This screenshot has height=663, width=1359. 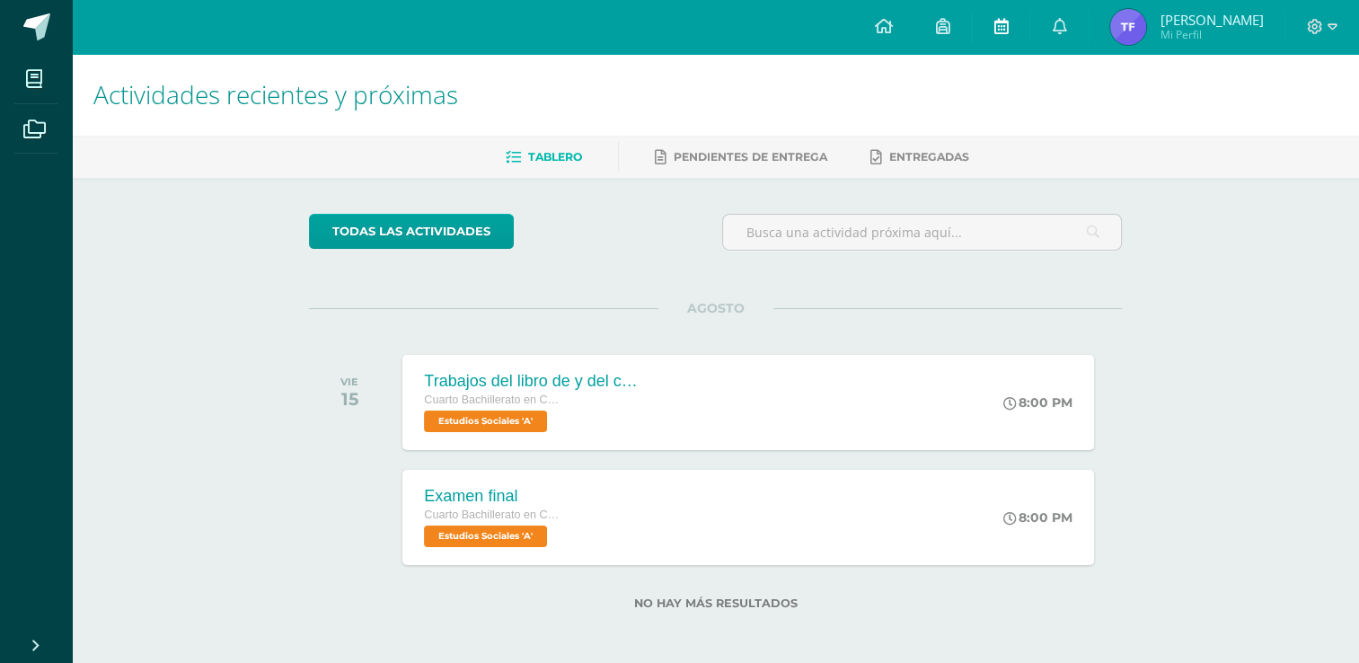 What do you see at coordinates (411, 231) in the screenshot?
I see `a: todas las Actividades` at bounding box center [411, 231].